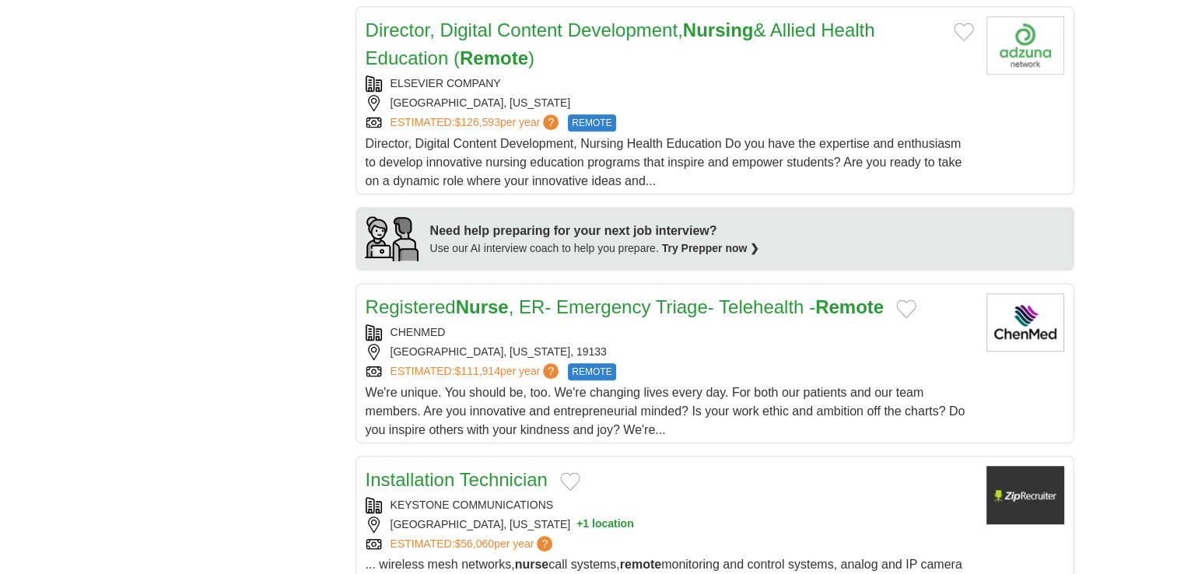 The width and height of the screenshot is (1177, 574). What do you see at coordinates (456, 479) in the screenshot?
I see `a: Installation Technician` at bounding box center [456, 479].